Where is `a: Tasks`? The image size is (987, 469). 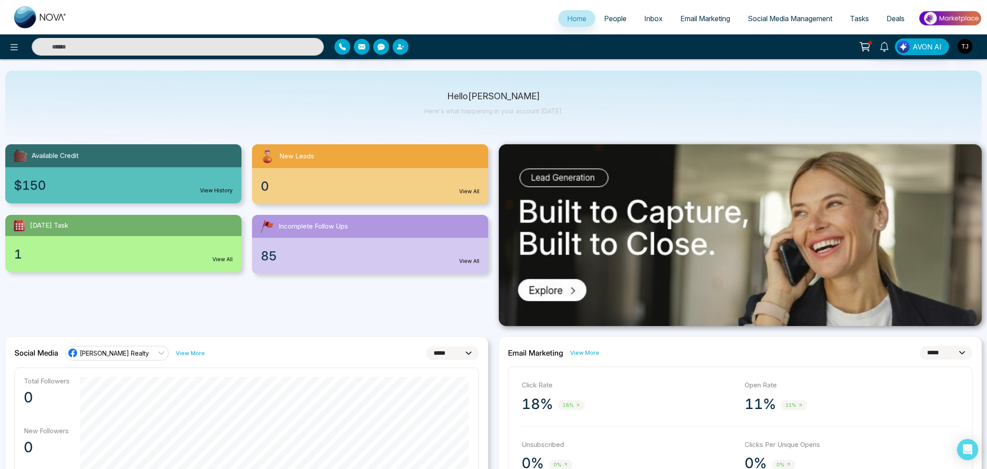 a: Tasks is located at coordinates (859, 19).